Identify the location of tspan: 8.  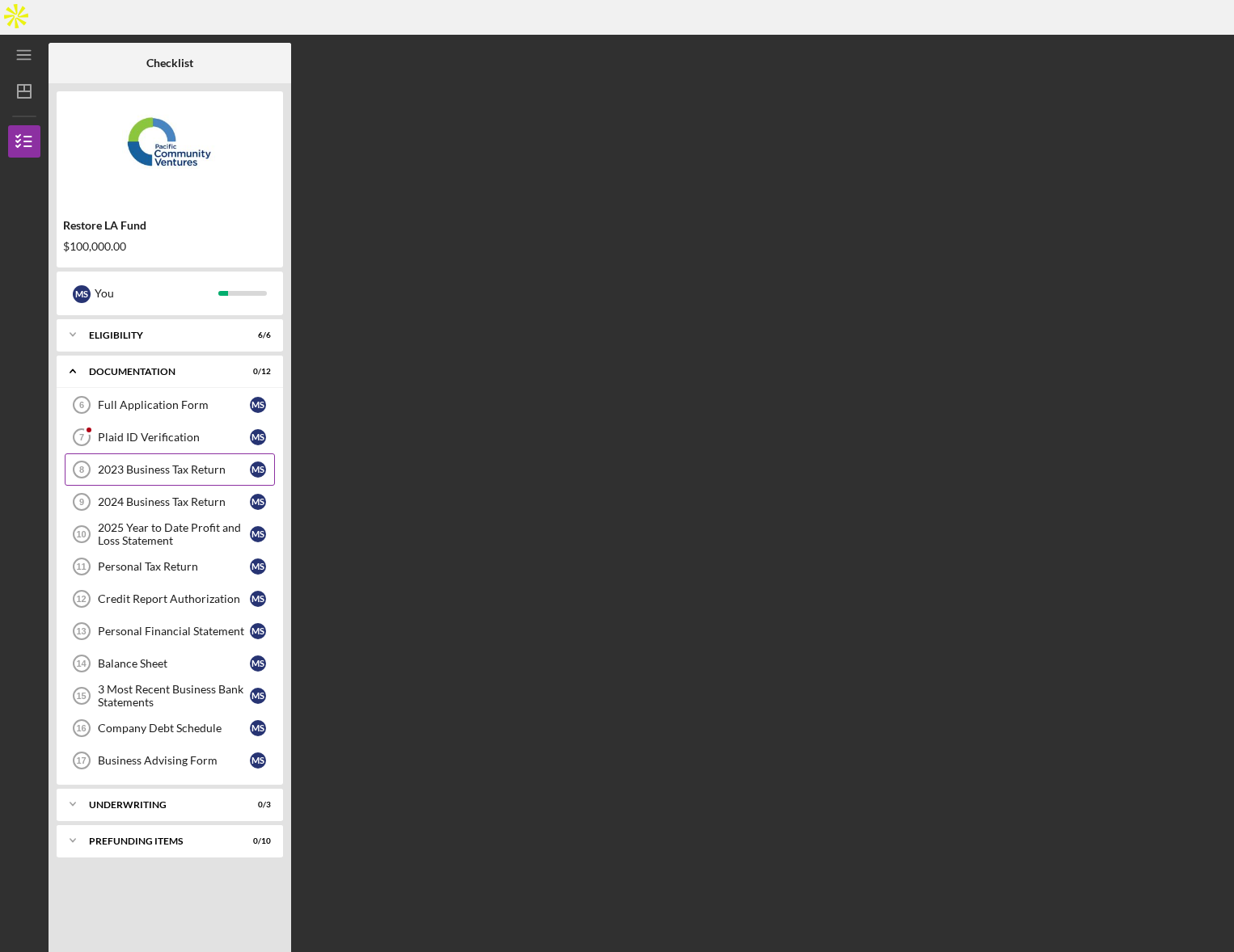
(82, 470).